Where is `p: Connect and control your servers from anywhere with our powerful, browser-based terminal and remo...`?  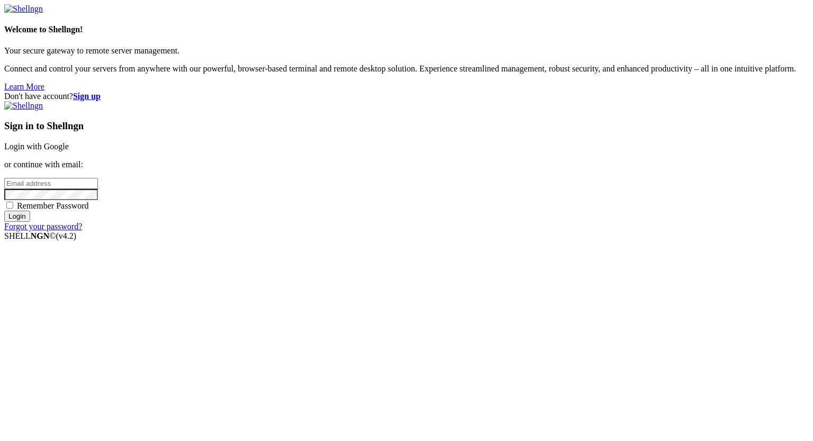
p: Connect and control your servers from anywhere with our powerful, browser-based terminal and remo... is located at coordinates (407, 69).